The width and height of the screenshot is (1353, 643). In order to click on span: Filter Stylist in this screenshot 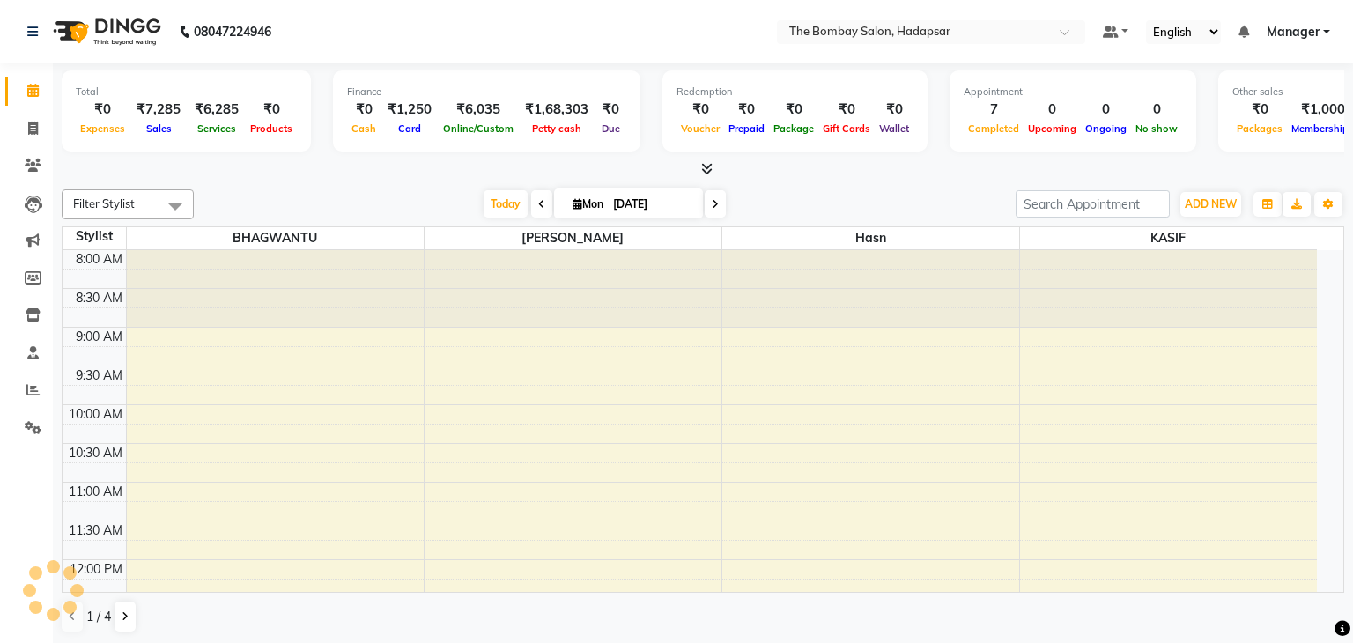, I will do `click(104, 204)`.